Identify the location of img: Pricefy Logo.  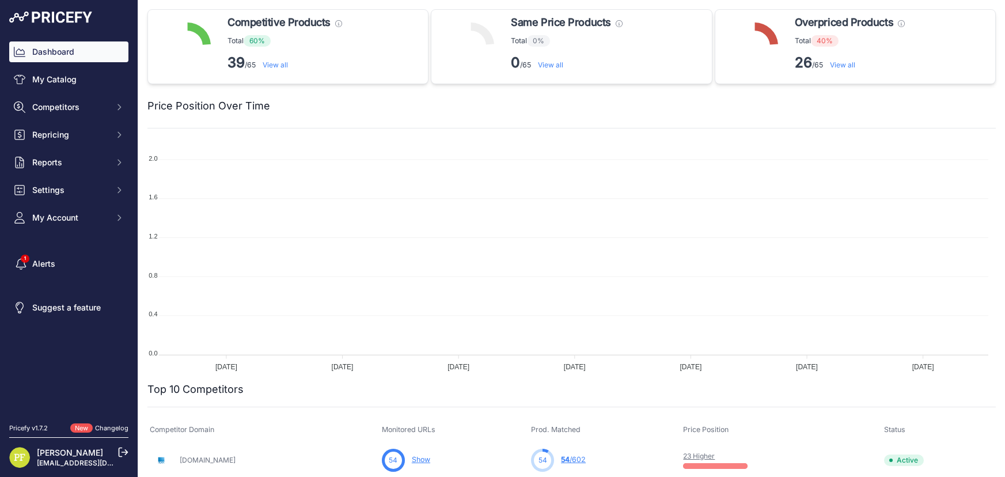
(51, 17).